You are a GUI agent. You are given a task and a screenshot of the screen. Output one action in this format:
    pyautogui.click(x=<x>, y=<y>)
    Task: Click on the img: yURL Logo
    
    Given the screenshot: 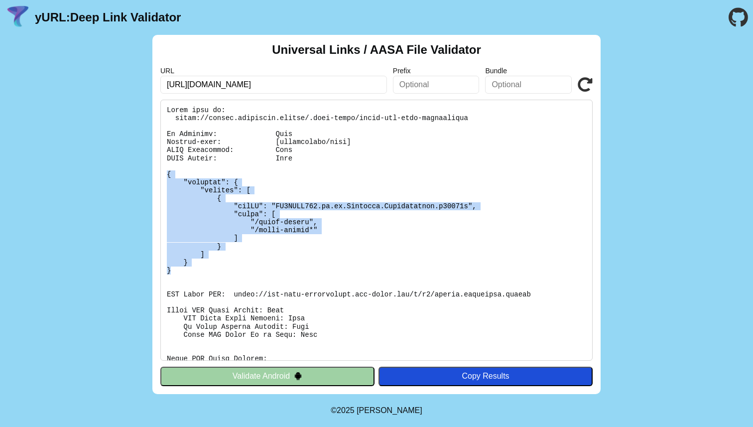 What is the action you would take?
    pyautogui.click(x=18, y=17)
    